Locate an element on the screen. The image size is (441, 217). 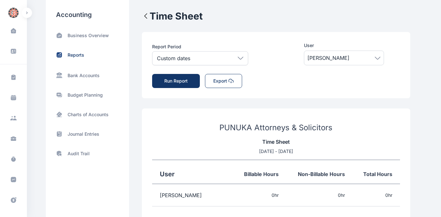
img: SideBarBankIcon.97256624.svg is located at coordinates (59, 75).